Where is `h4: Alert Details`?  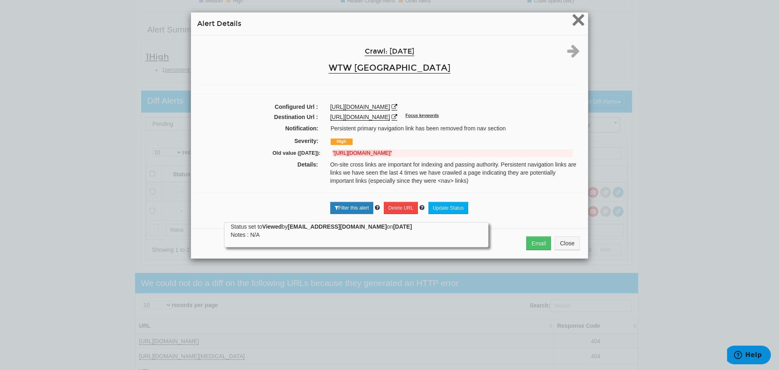
h4: Alert Details is located at coordinates (389, 24).